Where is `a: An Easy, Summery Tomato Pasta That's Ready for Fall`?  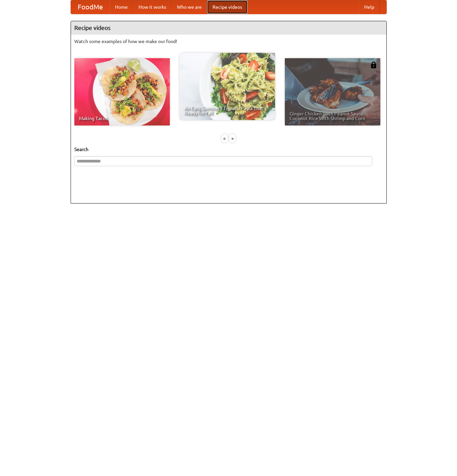
a: An Easy, Summery Tomato Pasta That's Ready for Fall is located at coordinates (227, 86).